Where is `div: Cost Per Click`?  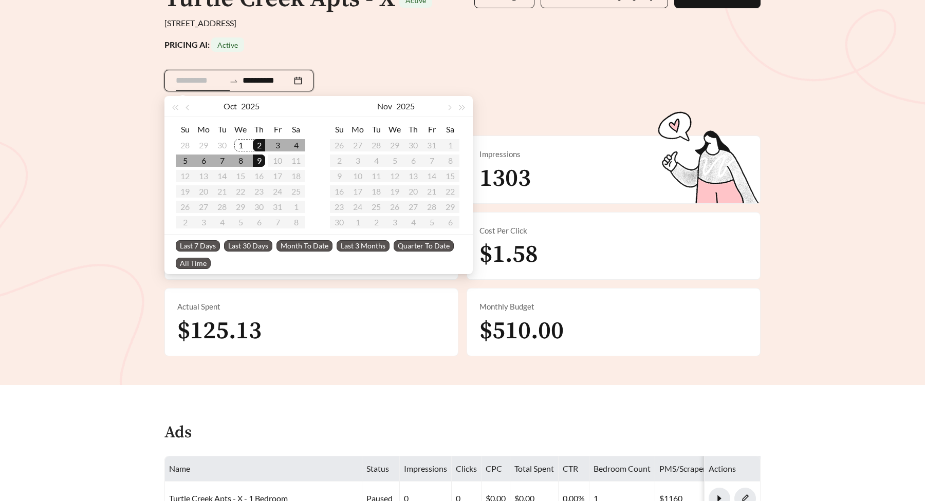 div: Cost Per Click is located at coordinates (613, 231).